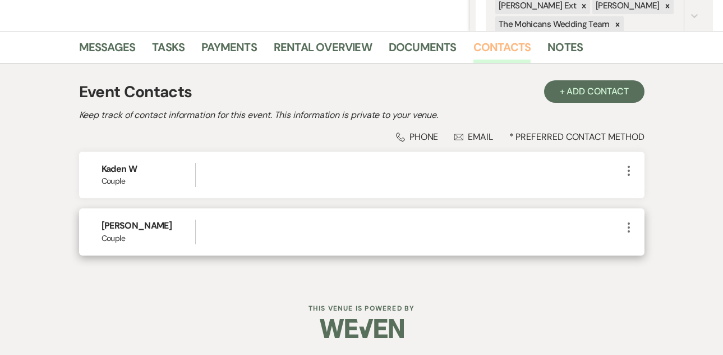 This screenshot has width=723, height=355. I want to click on button: + Add Contact, so click(594, 91).